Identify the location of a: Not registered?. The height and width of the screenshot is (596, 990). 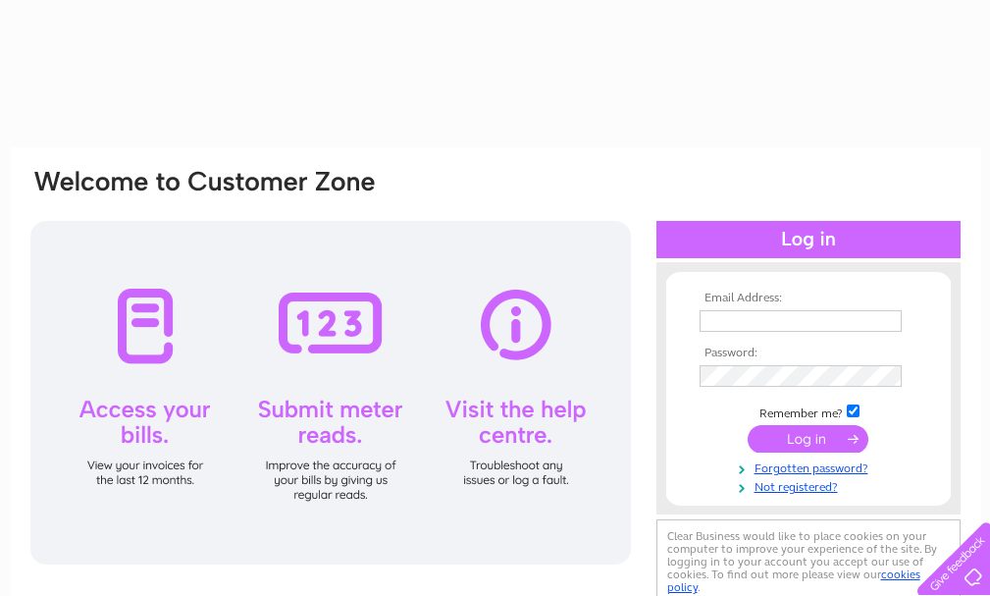
(810, 485).